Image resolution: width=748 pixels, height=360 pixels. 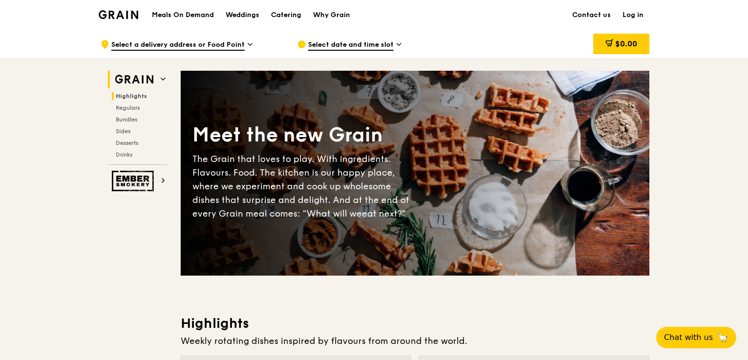 I want to click on a: Catering, so click(x=286, y=15).